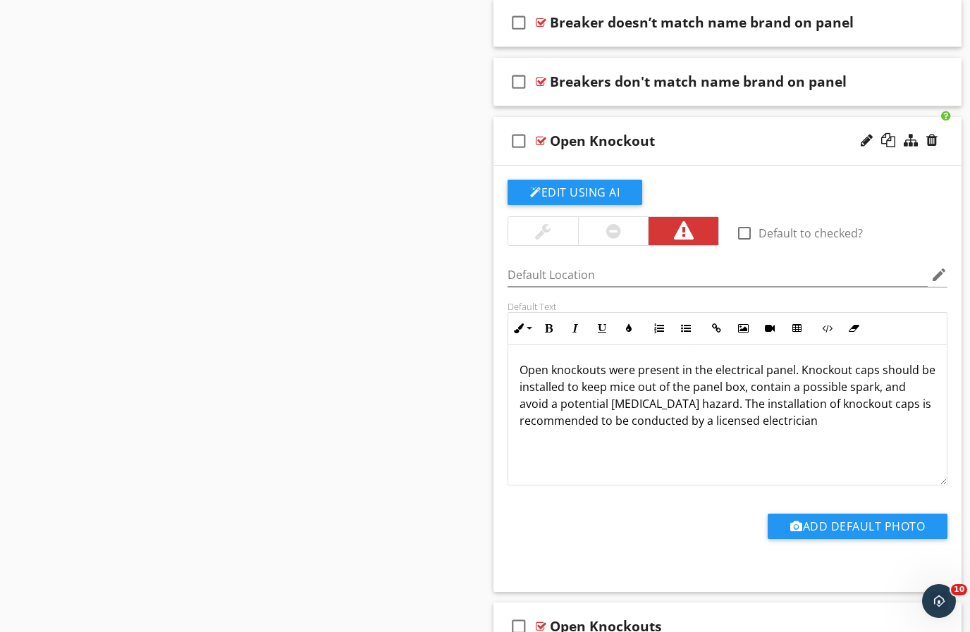  What do you see at coordinates (698, 82) in the screenshot?
I see `div: Breakers don't match name brand on panel` at bounding box center [698, 82].